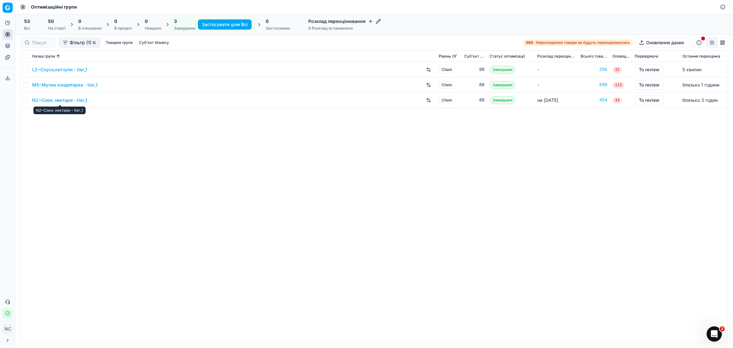 The width and height of the screenshot is (733, 348). Describe the element at coordinates (594, 100) in the screenshot. I see `div: 454` at that location.